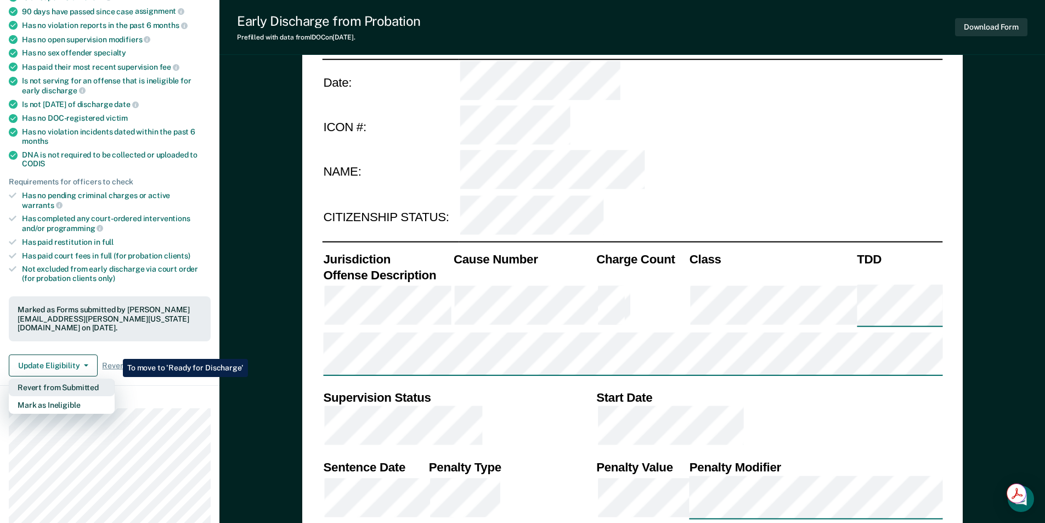 The height and width of the screenshot is (523, 1045). Describe the element at coordinates (991, 27) in the screenshot. I see `button: Download Form` at that location.